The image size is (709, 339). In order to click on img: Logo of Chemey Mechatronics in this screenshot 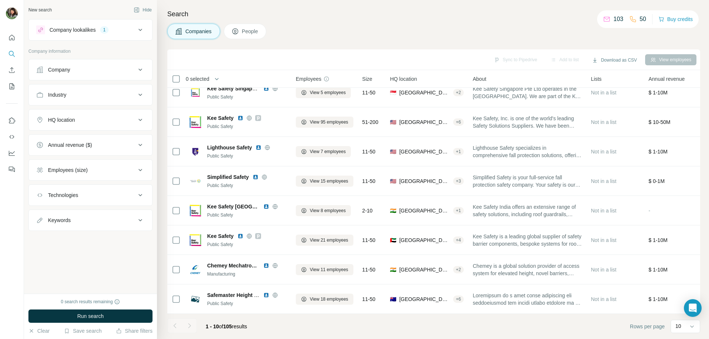, I will do `click(195, 270)`.